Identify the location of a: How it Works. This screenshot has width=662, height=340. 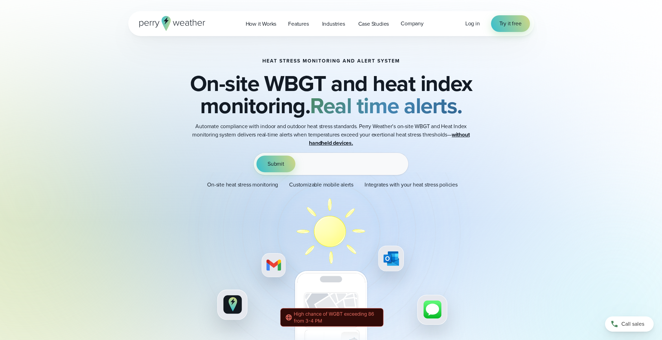
(261, 24).